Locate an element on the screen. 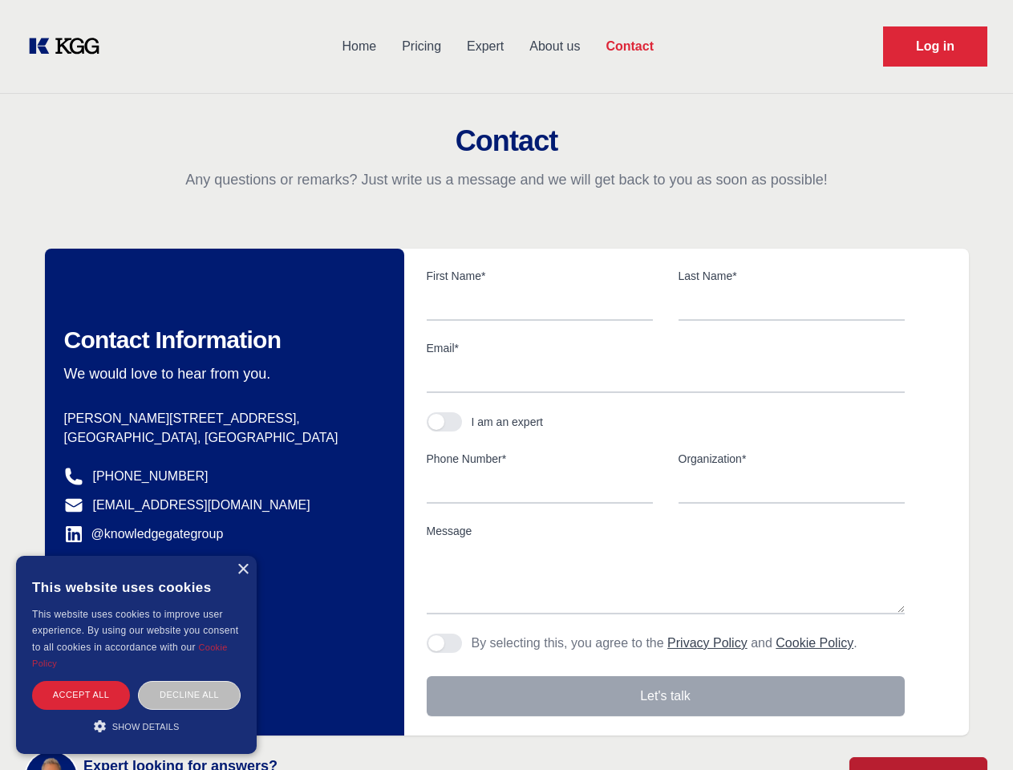  button: Let's talk is located at coordinates (665, 696).